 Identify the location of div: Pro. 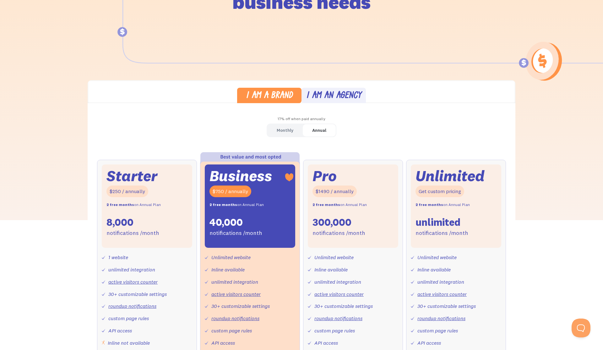
(325, 176).